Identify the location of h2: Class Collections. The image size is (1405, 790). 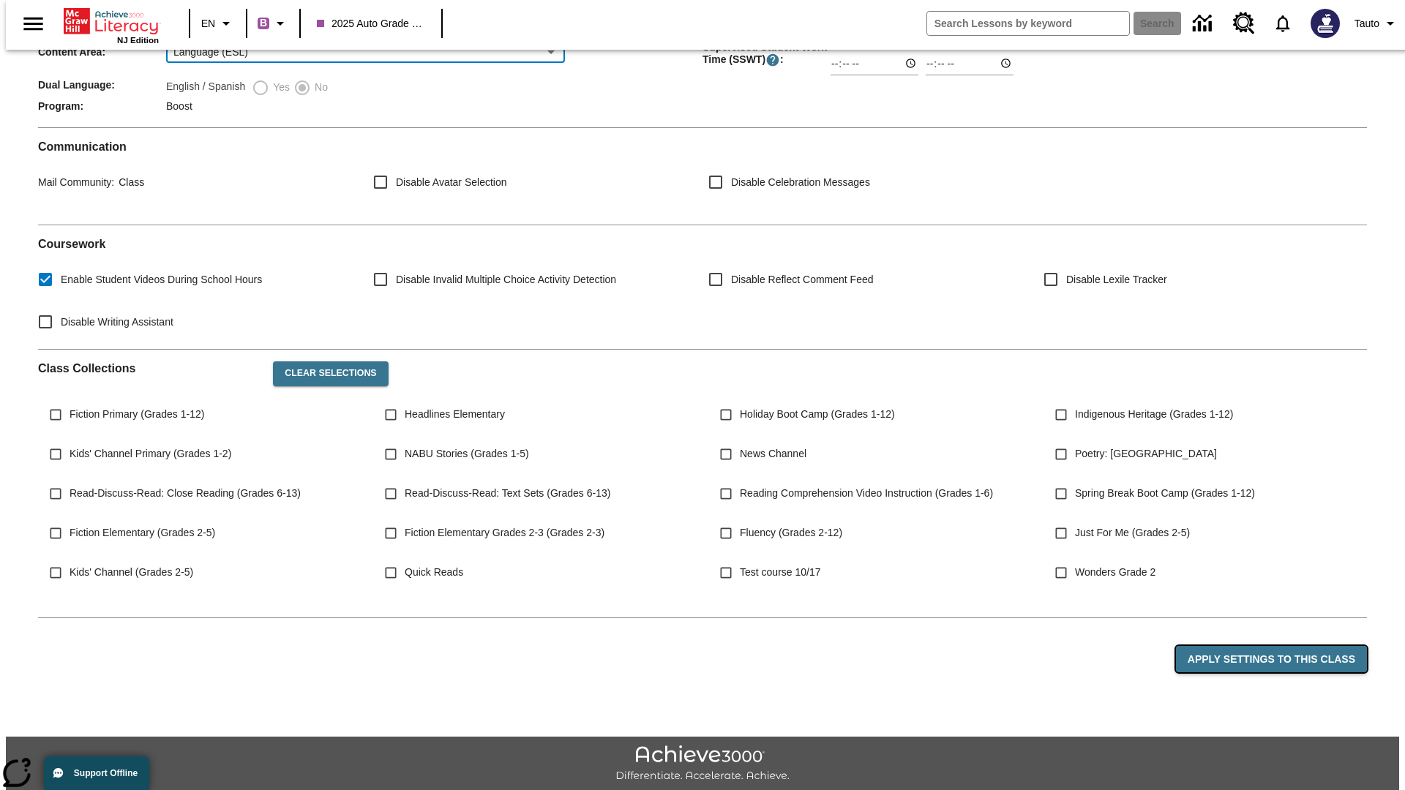
(149, 368).